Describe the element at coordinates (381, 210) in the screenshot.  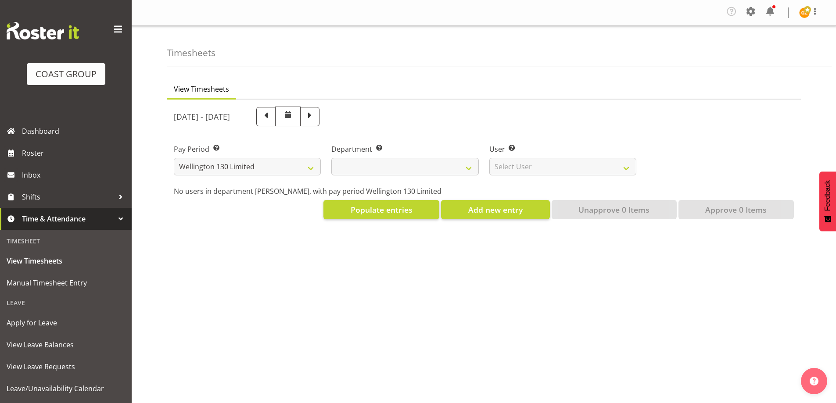
I see `button: Populate entries` at that location.